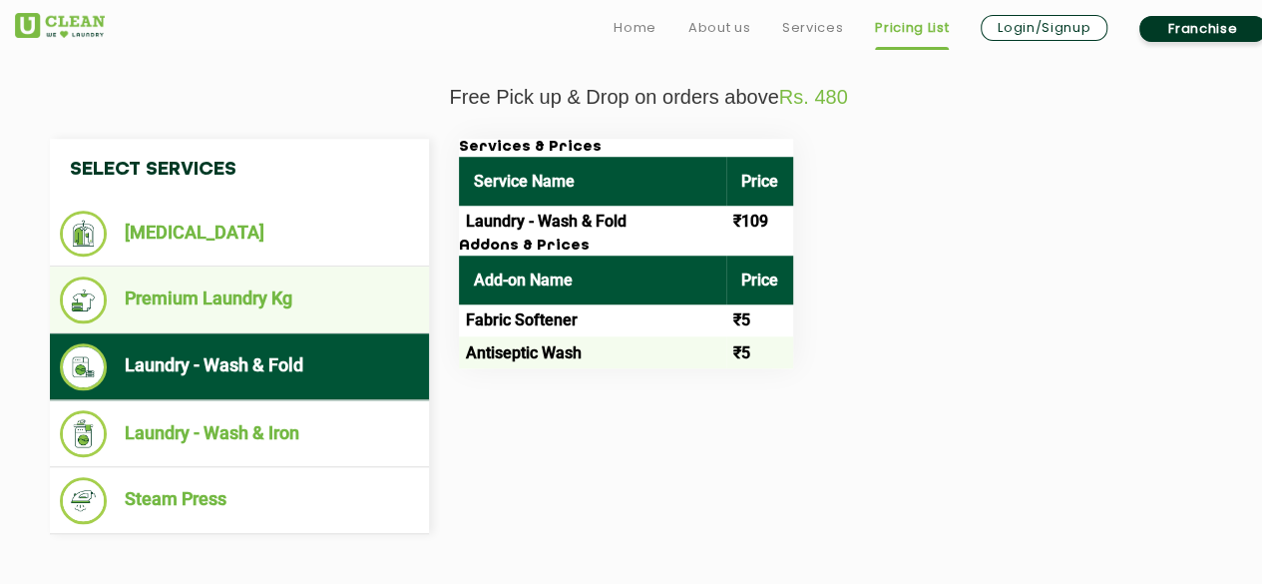  I want to click on img: Laundry - Wash & Fold, so click(83, 366).